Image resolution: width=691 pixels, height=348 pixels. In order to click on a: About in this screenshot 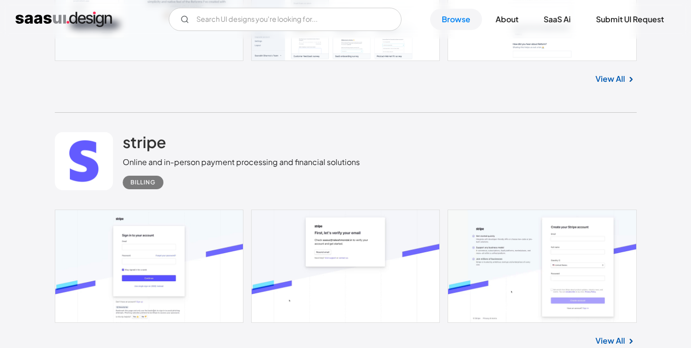, I will do `click(506, 19)`.